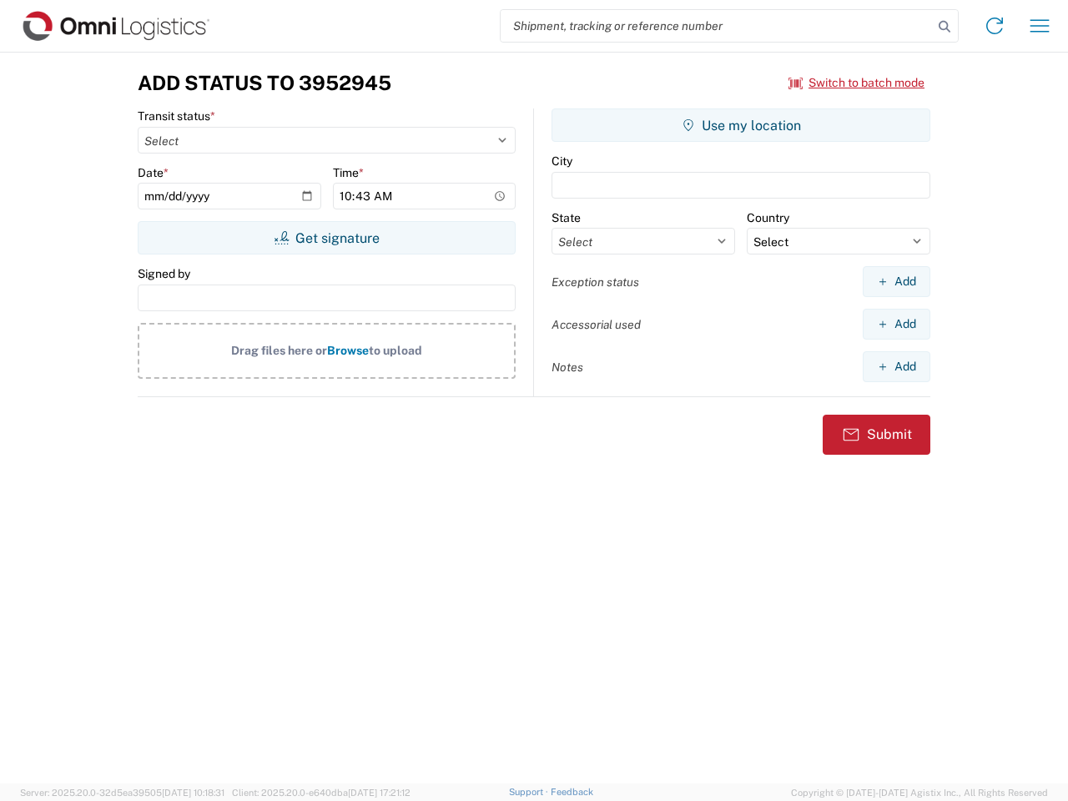  I want to click on label: Country, so click(767, 218).